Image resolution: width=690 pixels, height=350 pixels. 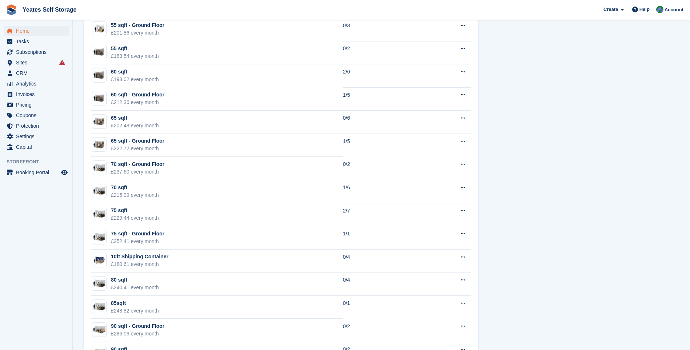 I want to click on span: Sites, so click(x=38, y=63).